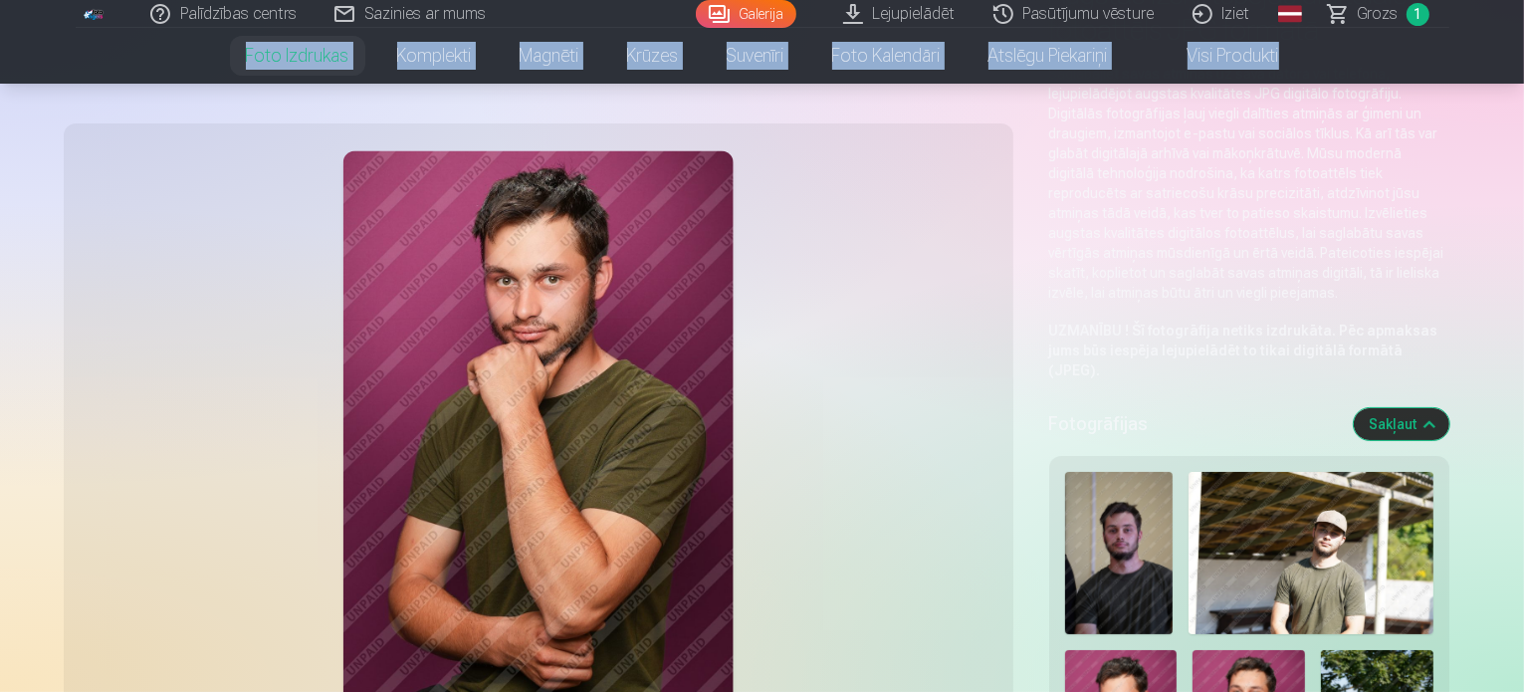  What do you see at coordinates (298, 56) in the screenshot?
I see `a: Foto izdrukas` at bounding box center [298, 56].